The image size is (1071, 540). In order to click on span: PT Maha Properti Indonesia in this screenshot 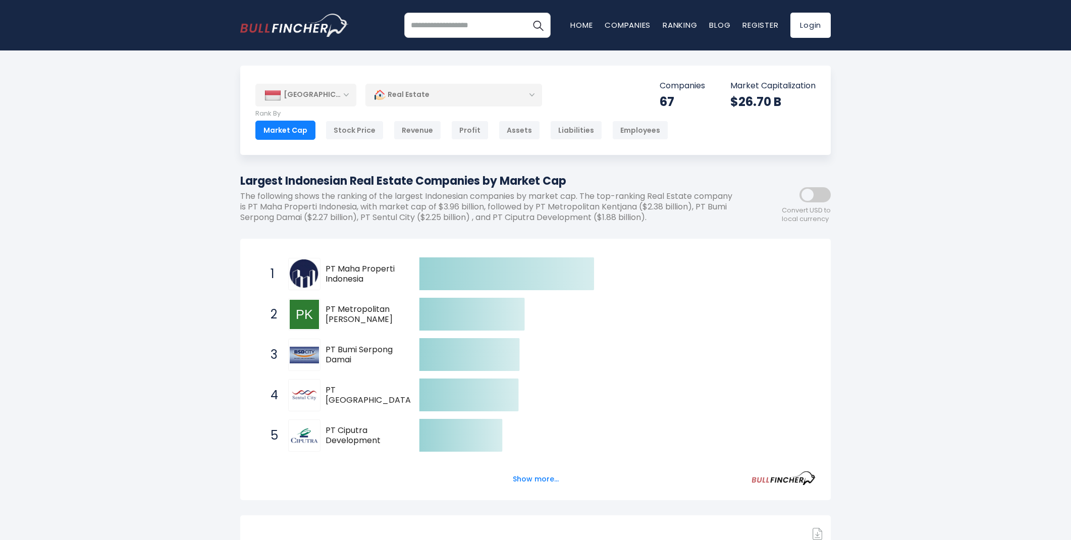, I will do `click(363, 275)`.